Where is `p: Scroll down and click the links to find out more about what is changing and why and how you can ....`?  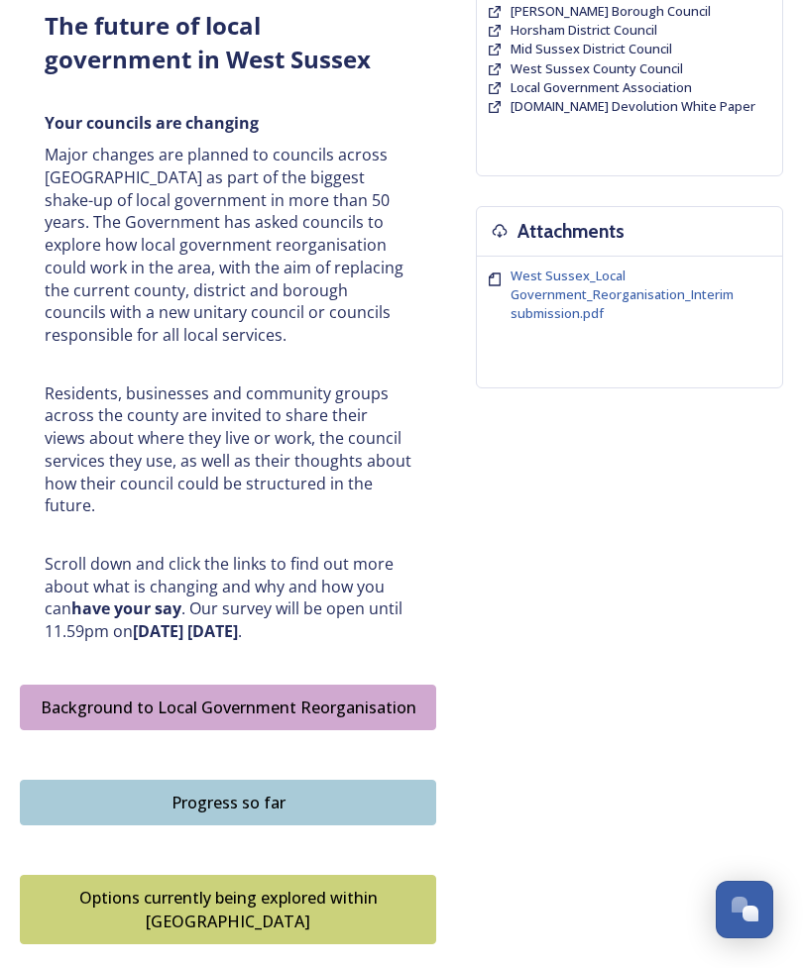
p: Scroll down and click the links to find out more about what is changing and why and how you can .... is located at coordinates (228, 597).